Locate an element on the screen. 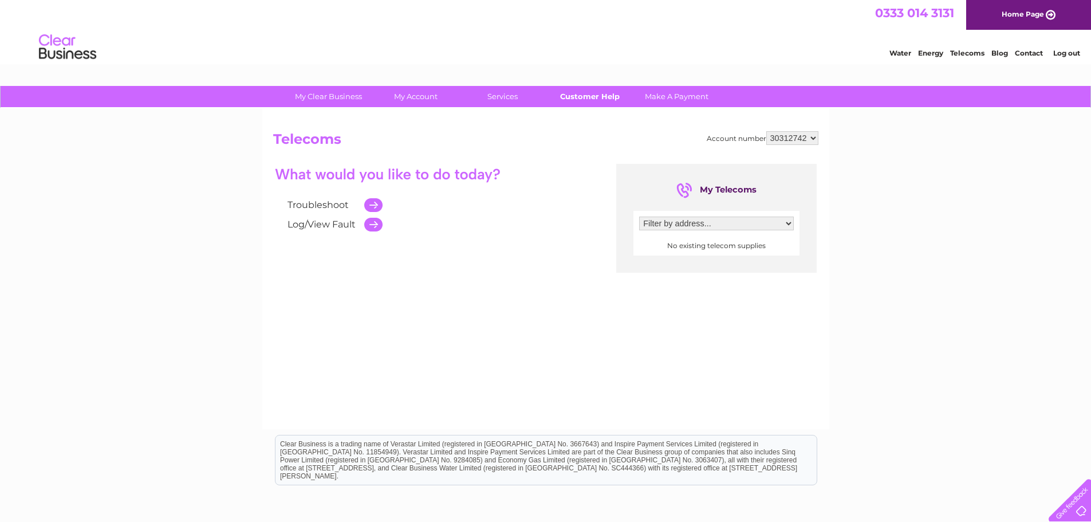 The width and height of the screenshot is (1091, 522). a: Log out is located at coordinates (1066, 53).